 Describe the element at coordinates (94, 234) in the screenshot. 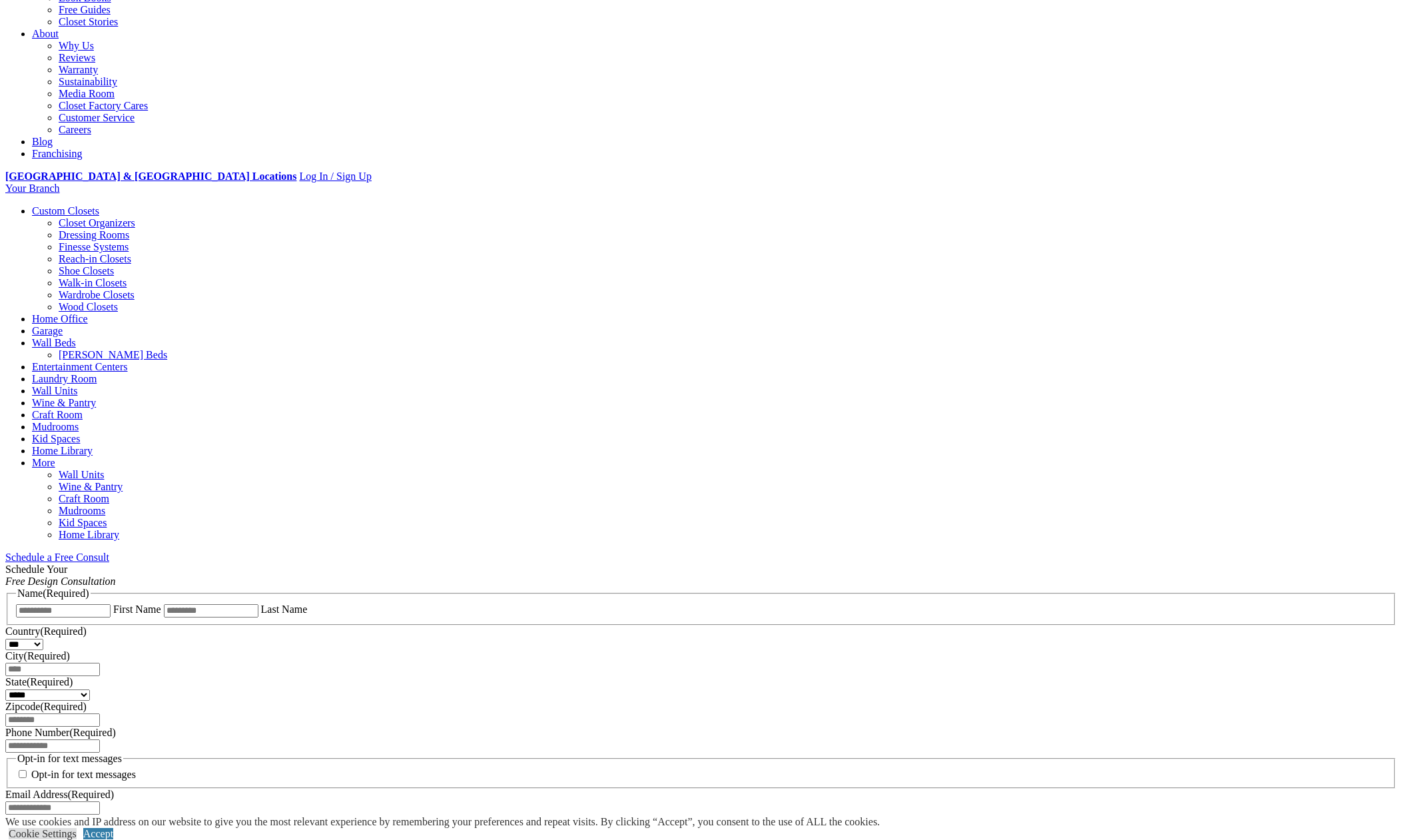

I see `a: Dressing Rooms` at that location.